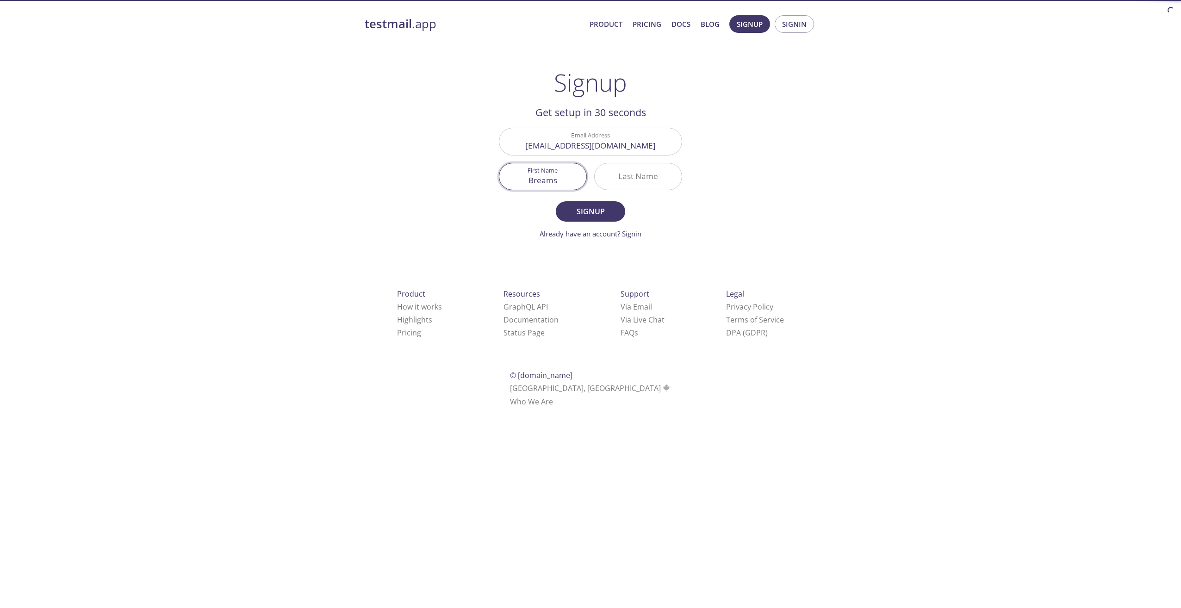 Image resolution: width=1181 pixels, height=608 pixels. I want to click on a: Status Page, so click(524, 333).